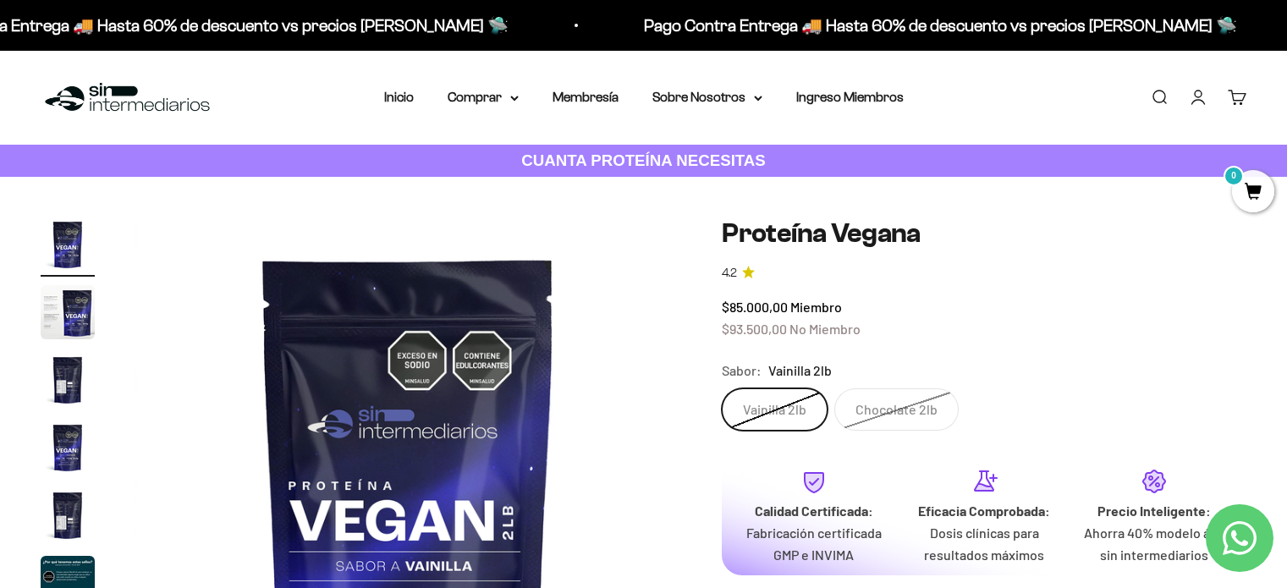 This screenshot has width=1287, height=588. What do you see at coordinates (68, 518) in the screenshot?
I see `button: Ir al artículo 5` at bounding box center [68, 518].